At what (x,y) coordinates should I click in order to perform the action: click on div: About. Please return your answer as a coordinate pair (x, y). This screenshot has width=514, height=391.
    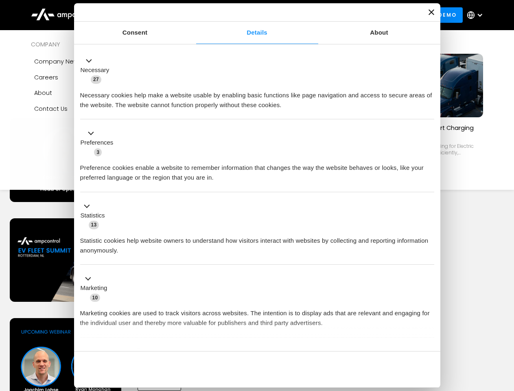
    Looking at the image, I should click on (43, 93).